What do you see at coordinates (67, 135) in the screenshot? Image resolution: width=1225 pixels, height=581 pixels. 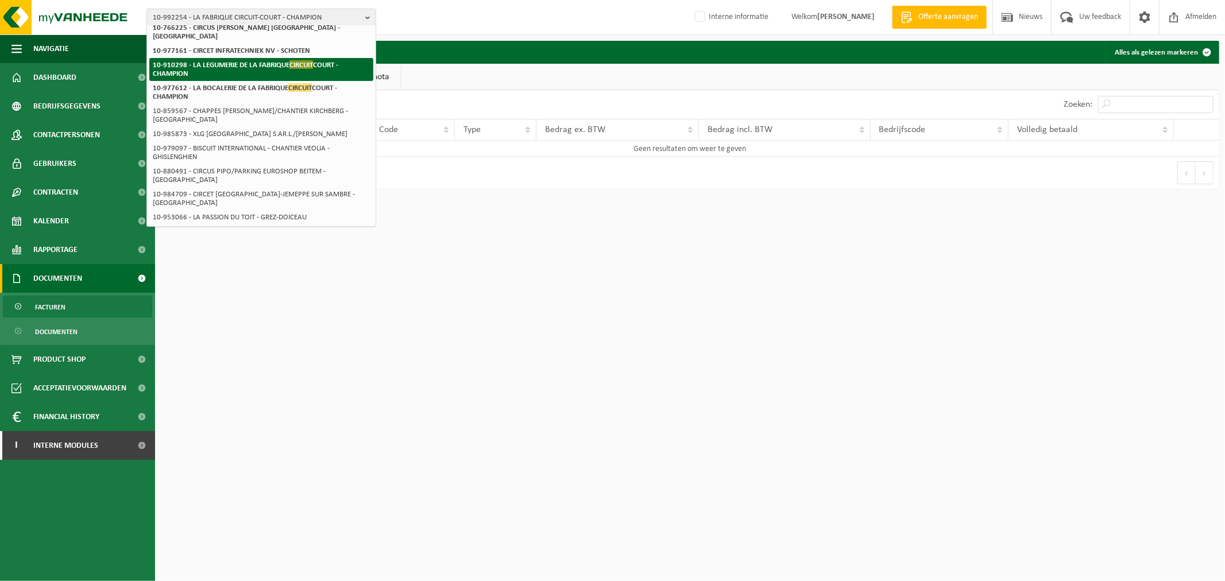 I see `span: Contactpersonen` at bounding box center [67, 135].